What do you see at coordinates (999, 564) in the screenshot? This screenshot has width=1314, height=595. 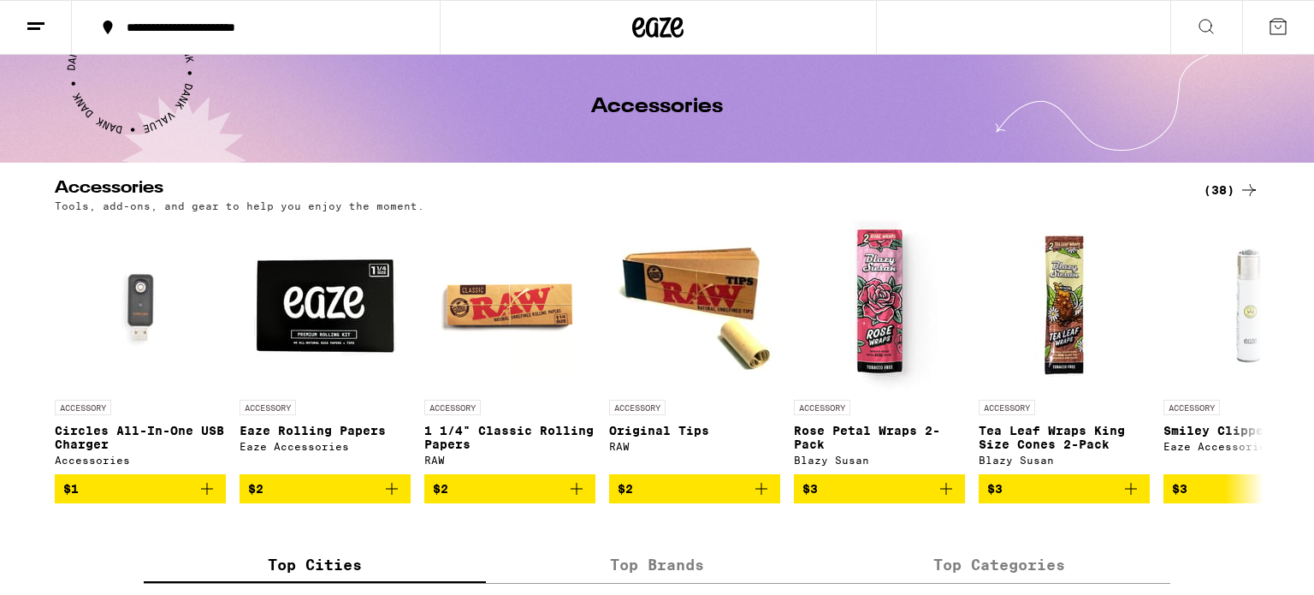 I see `label: Top Categories` at bounding box center [999, 564].